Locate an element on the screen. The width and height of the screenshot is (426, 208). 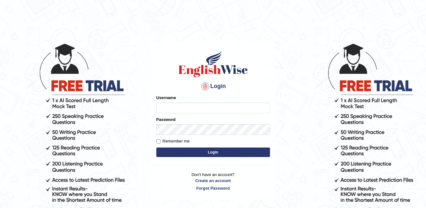
h4: Login is located at coordinates (213, 86).